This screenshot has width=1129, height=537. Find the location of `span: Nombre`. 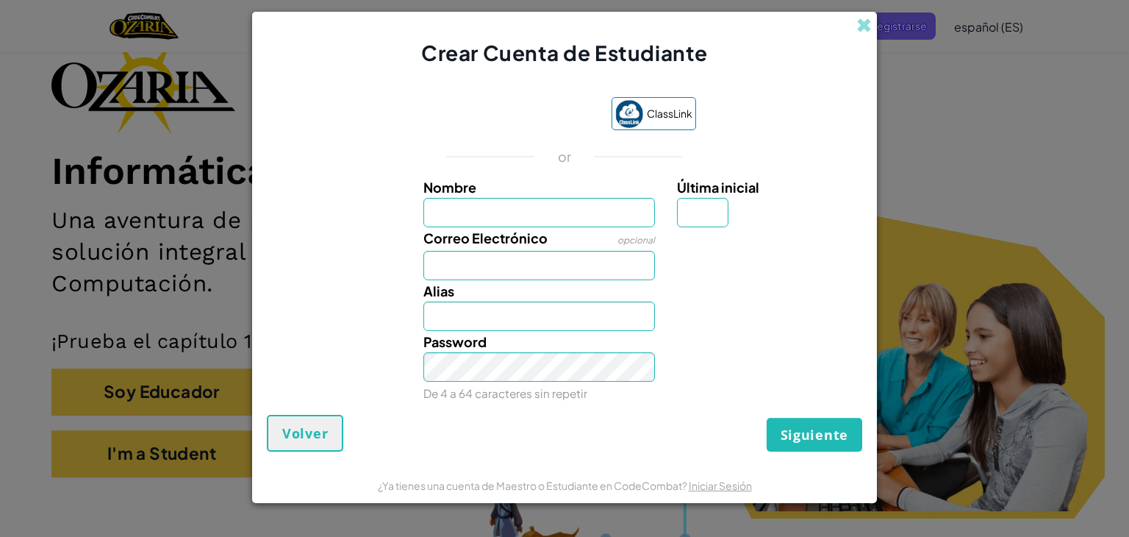

span: Nombre is located at coordinates (450, 187).